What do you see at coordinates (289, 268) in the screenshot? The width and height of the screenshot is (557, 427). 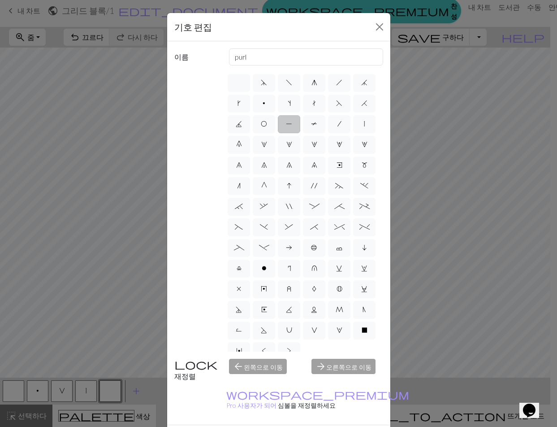 I see `span: r` at bounding box center [289, 268].